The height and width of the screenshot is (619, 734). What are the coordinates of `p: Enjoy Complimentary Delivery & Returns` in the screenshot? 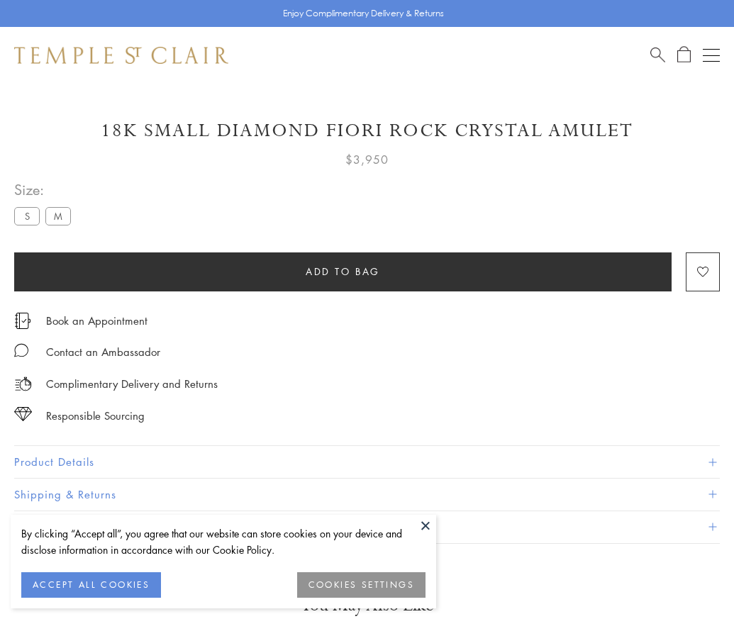 It's located at (363, 13).